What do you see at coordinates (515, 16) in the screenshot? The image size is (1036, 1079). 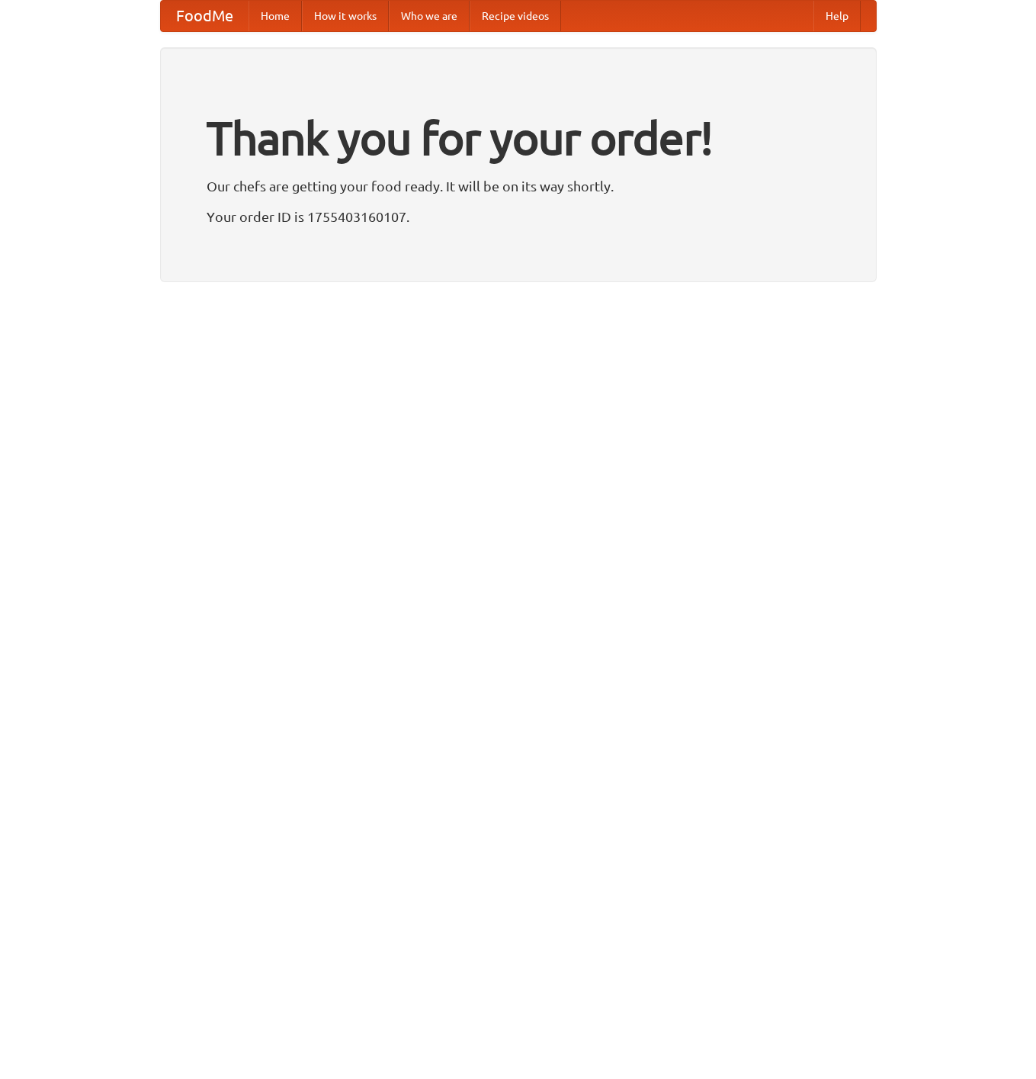 I see `a: Recipe videos` at bounding box center [515, 16].